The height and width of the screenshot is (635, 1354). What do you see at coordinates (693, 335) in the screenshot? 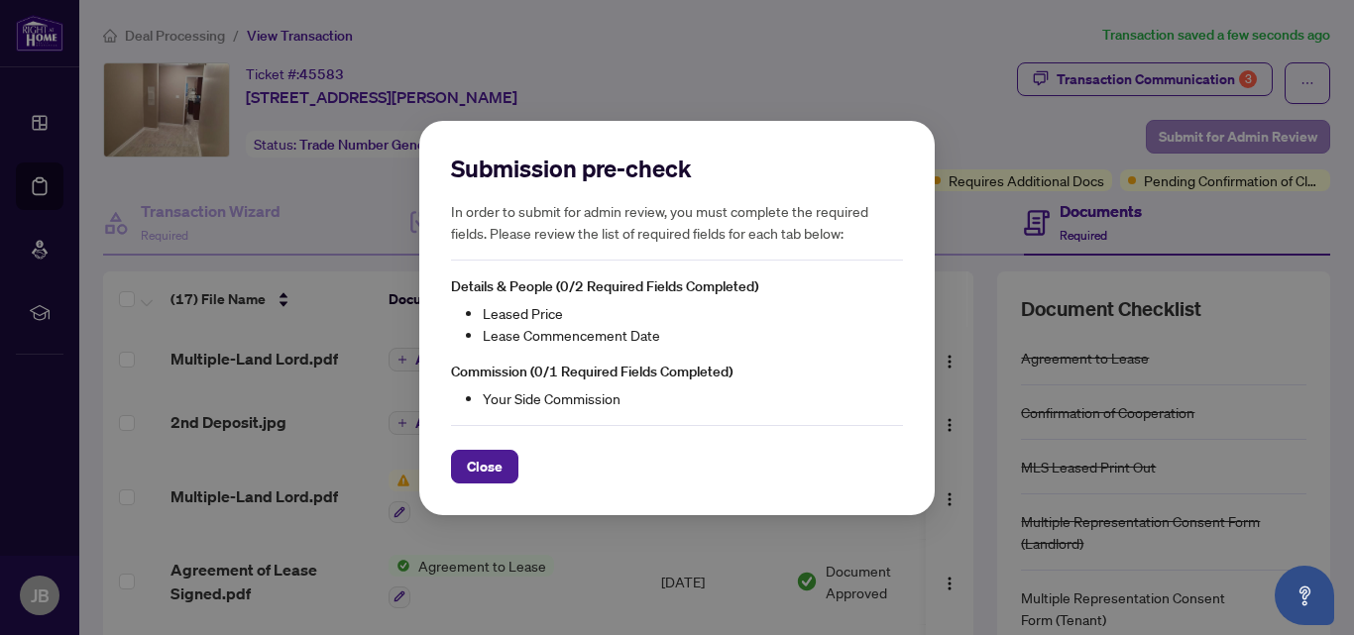
I see `li: Lease Commencement Date` at bounding box center [693, 335].